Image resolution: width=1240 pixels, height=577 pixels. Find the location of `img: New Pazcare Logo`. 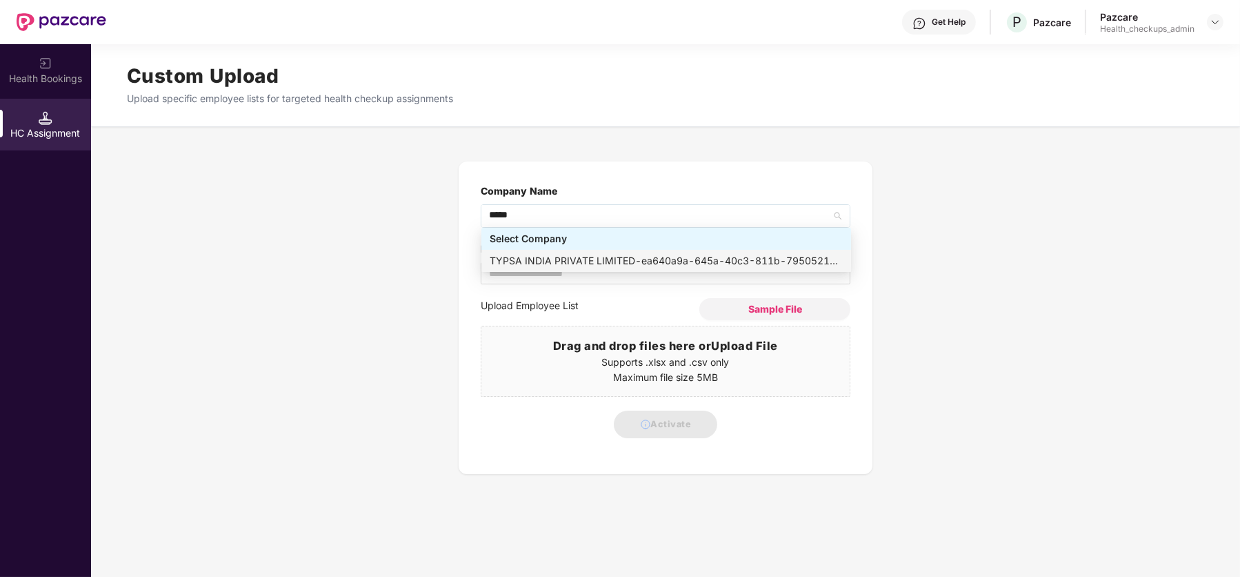

img: New Pazcare Logo is located at coordinates (61, 22).